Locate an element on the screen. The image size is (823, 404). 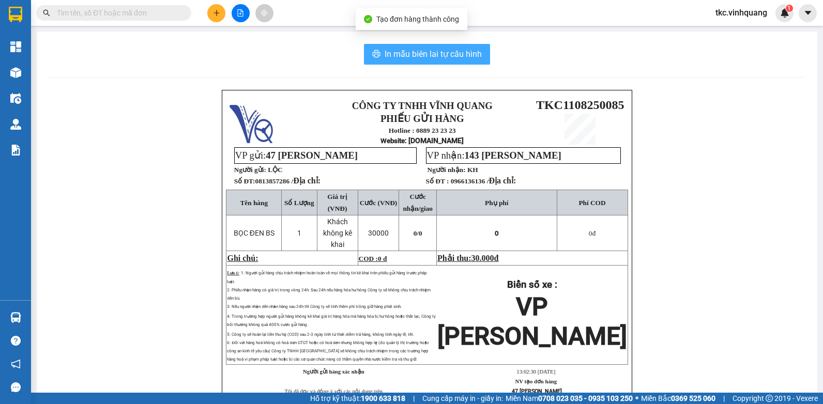
span: LỘC is located at coordinates (275, 170).